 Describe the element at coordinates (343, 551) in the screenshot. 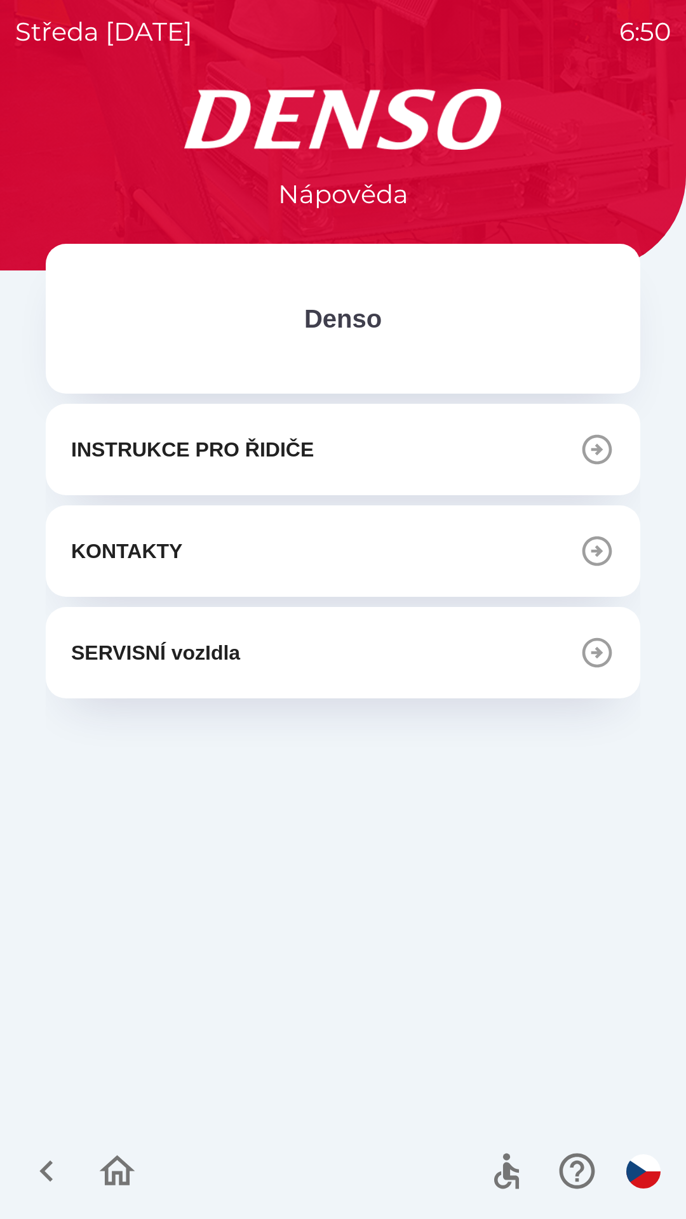

I see `button: KONTAKTY` at that location.